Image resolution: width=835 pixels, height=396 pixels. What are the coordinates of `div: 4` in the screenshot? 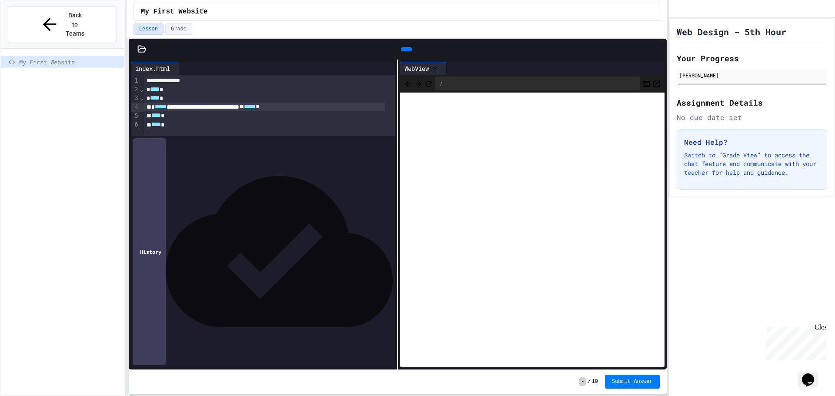 It's located at (135, 107).